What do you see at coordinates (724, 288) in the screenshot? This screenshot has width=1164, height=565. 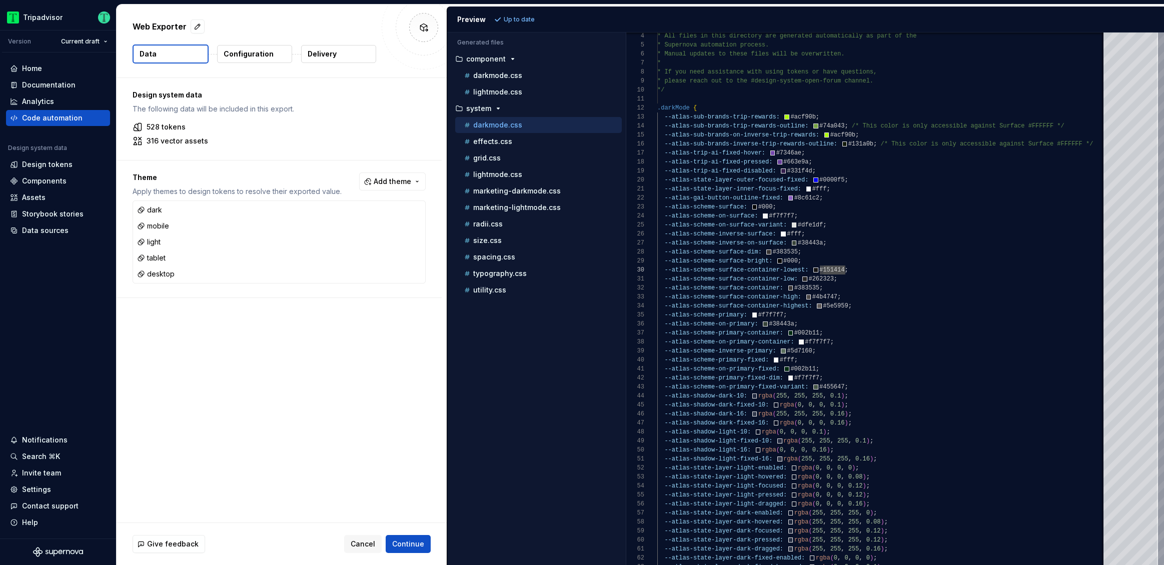 I see `span: --atlas-scheme-surface-container:` at bounding box center [724, 288].